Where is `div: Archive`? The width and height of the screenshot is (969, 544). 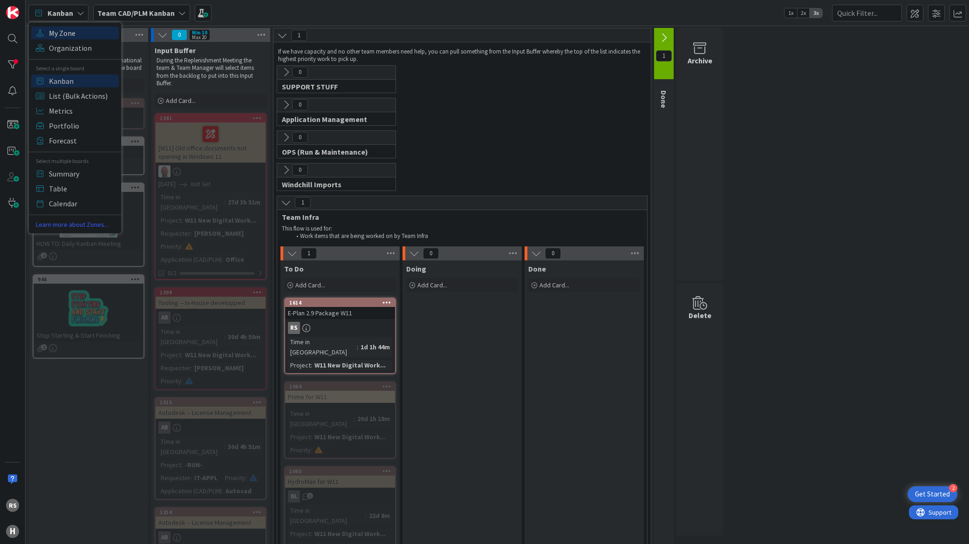
div: Archive is located at coordinates (700, 61).